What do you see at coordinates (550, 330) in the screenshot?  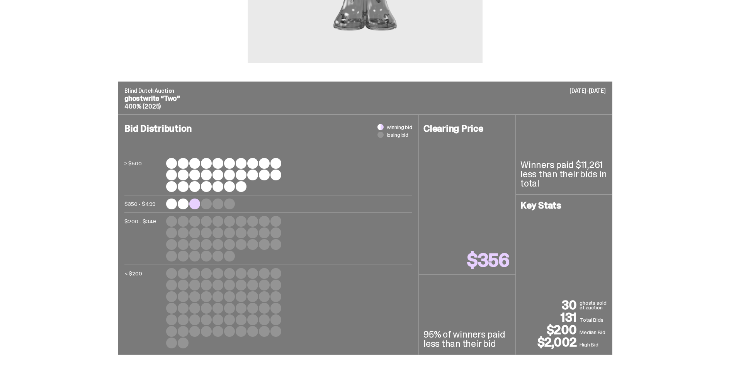 I see `p: $200` at bounding box center [550, 330].